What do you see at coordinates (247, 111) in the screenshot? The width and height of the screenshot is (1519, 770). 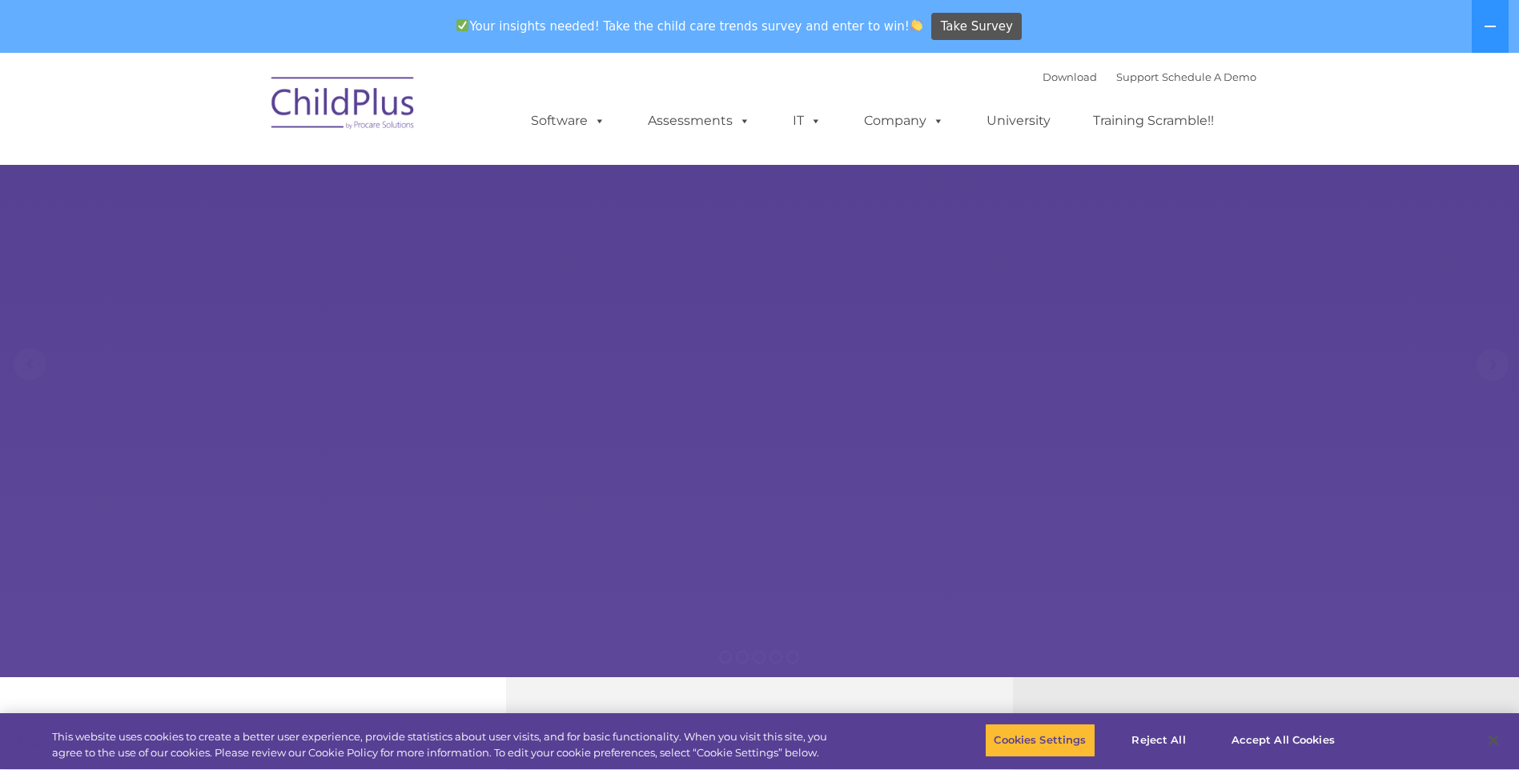 I see `span: Last name` at bounding box center [247, 111].